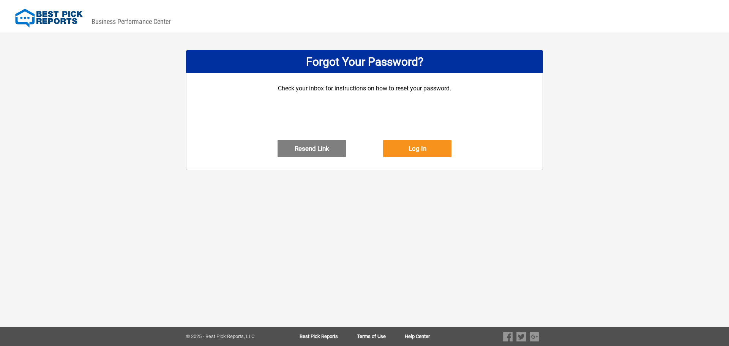 This screenshot has width=729, height=346. Describe the element at coordinates (312, 148) in the screenshot. I see `button: Resend Link` at that location.